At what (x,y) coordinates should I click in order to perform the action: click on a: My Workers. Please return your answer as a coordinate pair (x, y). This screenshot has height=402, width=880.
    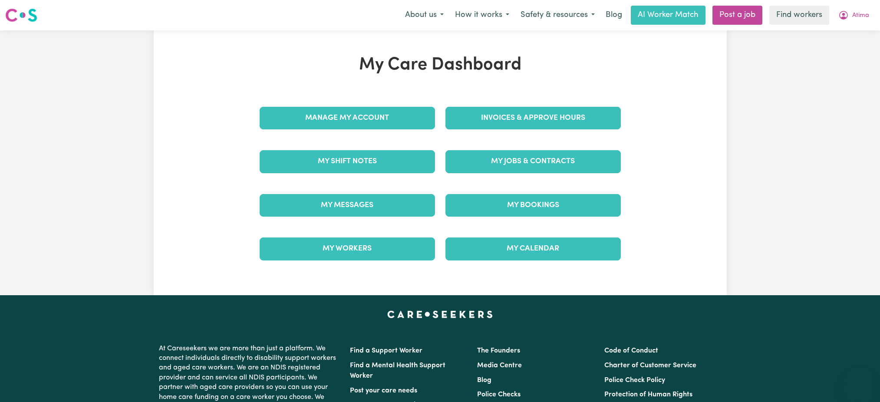
    Looking at the image, I should click on (347, 249).